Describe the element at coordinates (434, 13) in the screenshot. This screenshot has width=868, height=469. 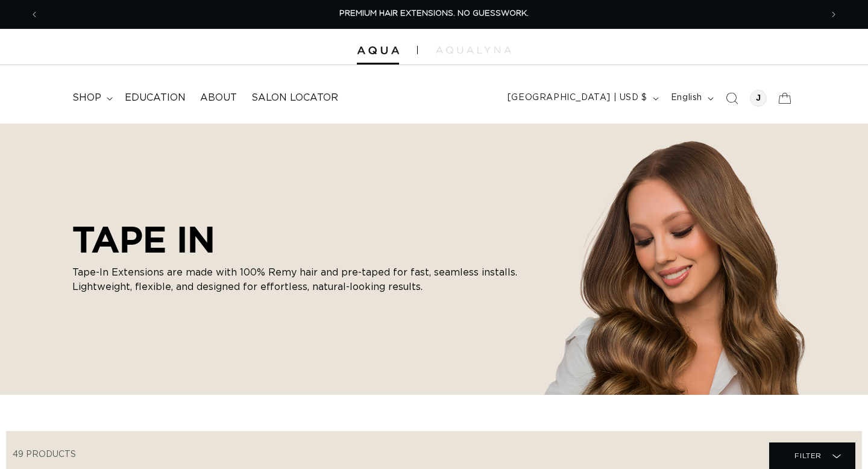
I see `span: PREMIUM HAIR EXTENSIONS. NO GUESSWORK.` at that location.